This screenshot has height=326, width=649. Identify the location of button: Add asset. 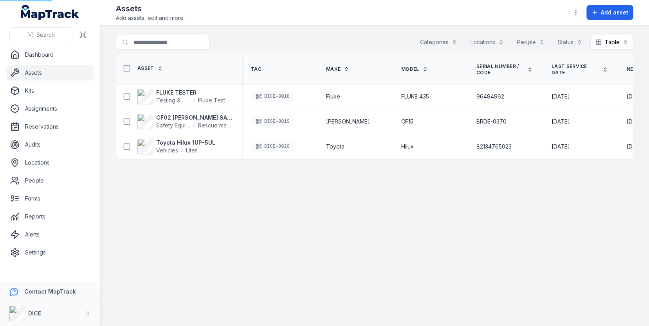
(610, 13).